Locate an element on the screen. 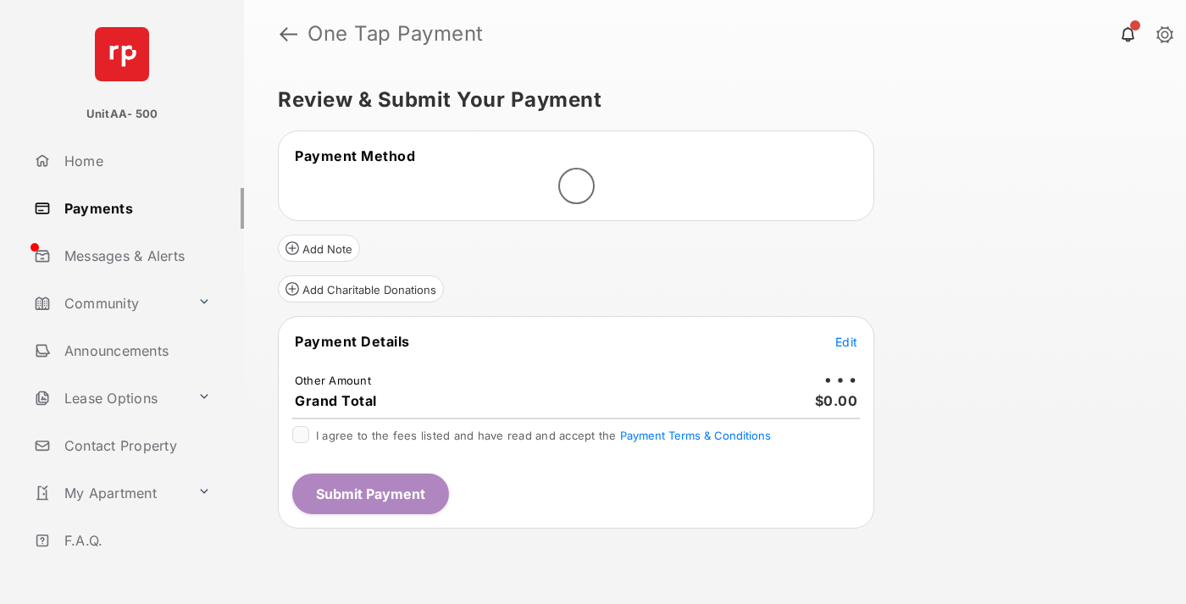 The image size is (1186, 604). td: Other Amount is located at coordinates (333, 380).